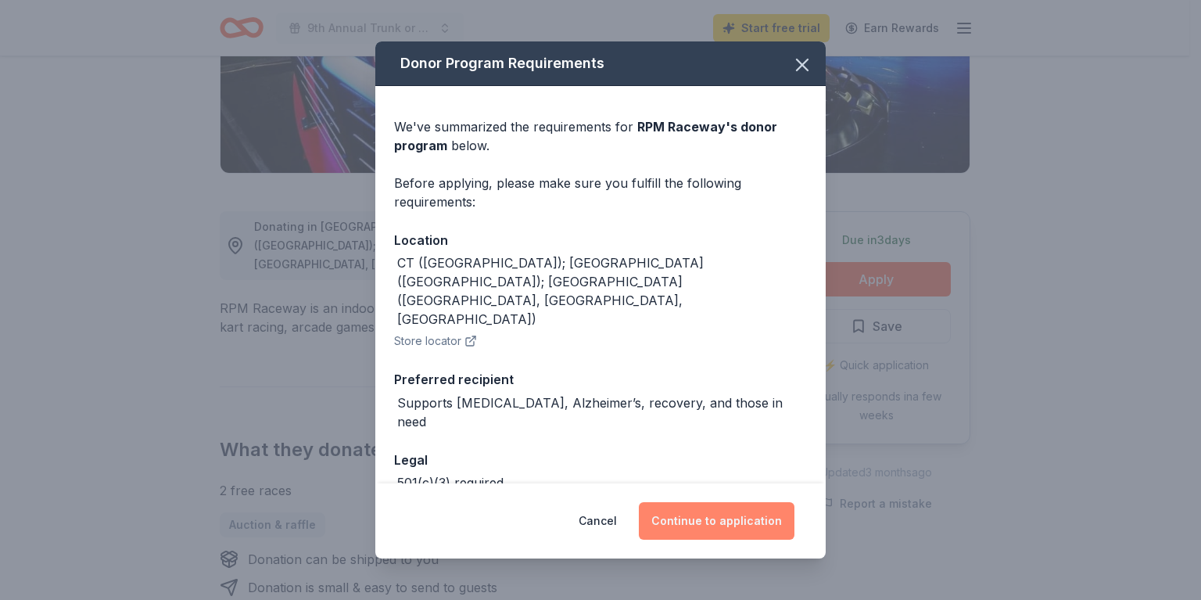  Describe the element at coordinates (597, 521) in the screenshot. I see `button: Cancel` at that location.